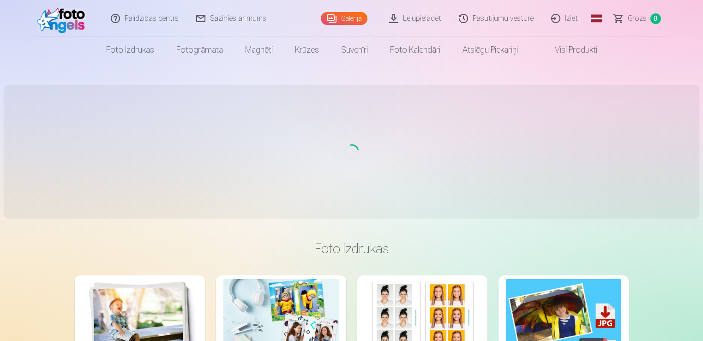  Describe the element at coordinates (259, 50) in the screenshot. I see `a: Magnēti` at that location.